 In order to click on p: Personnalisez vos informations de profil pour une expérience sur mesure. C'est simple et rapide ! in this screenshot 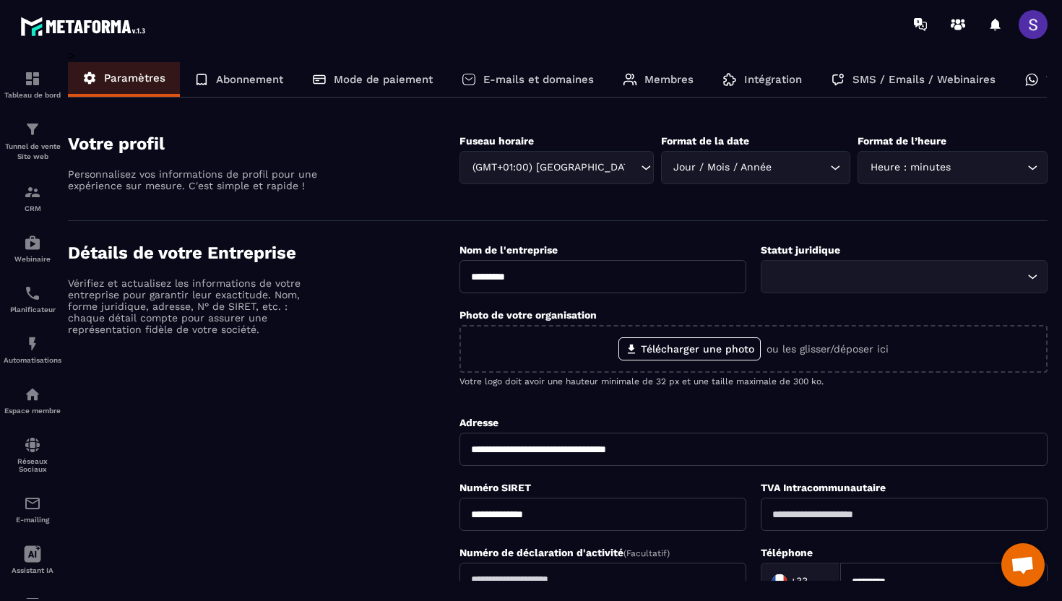, I will do `click(194, 180)`.